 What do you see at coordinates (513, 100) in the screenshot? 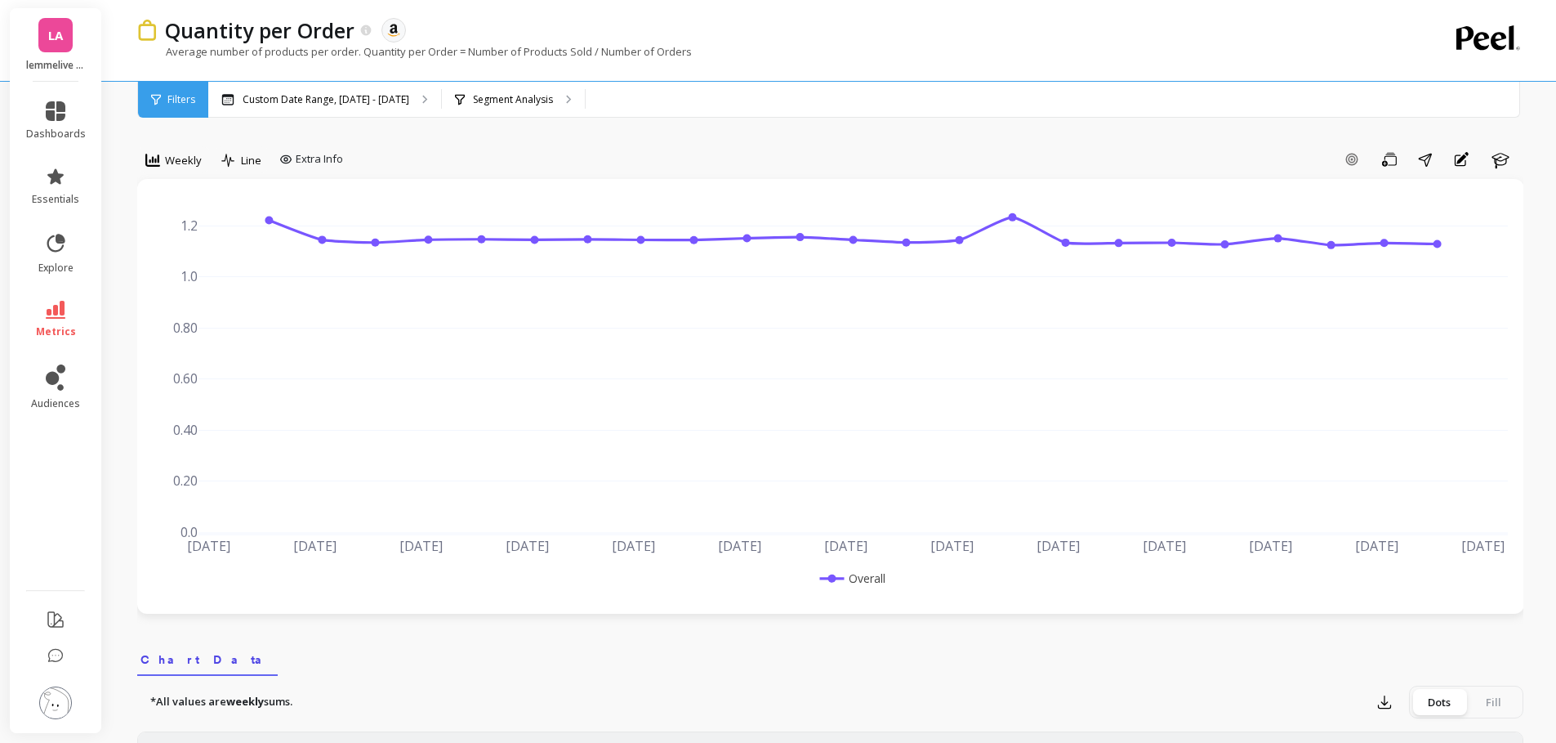
I see `p: Segment Analysis` at bounding box center [513, 100].